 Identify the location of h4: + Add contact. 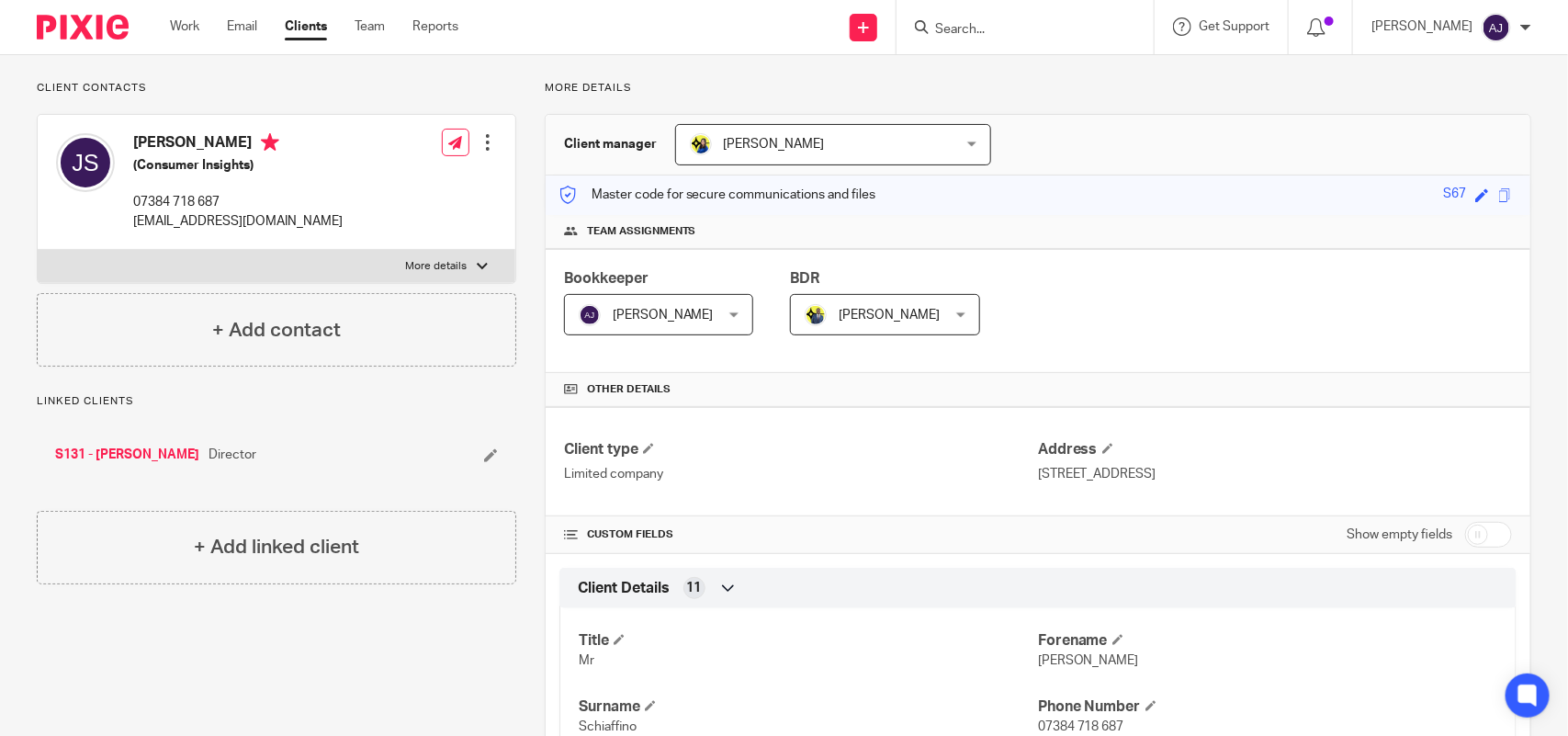
(276, 330).